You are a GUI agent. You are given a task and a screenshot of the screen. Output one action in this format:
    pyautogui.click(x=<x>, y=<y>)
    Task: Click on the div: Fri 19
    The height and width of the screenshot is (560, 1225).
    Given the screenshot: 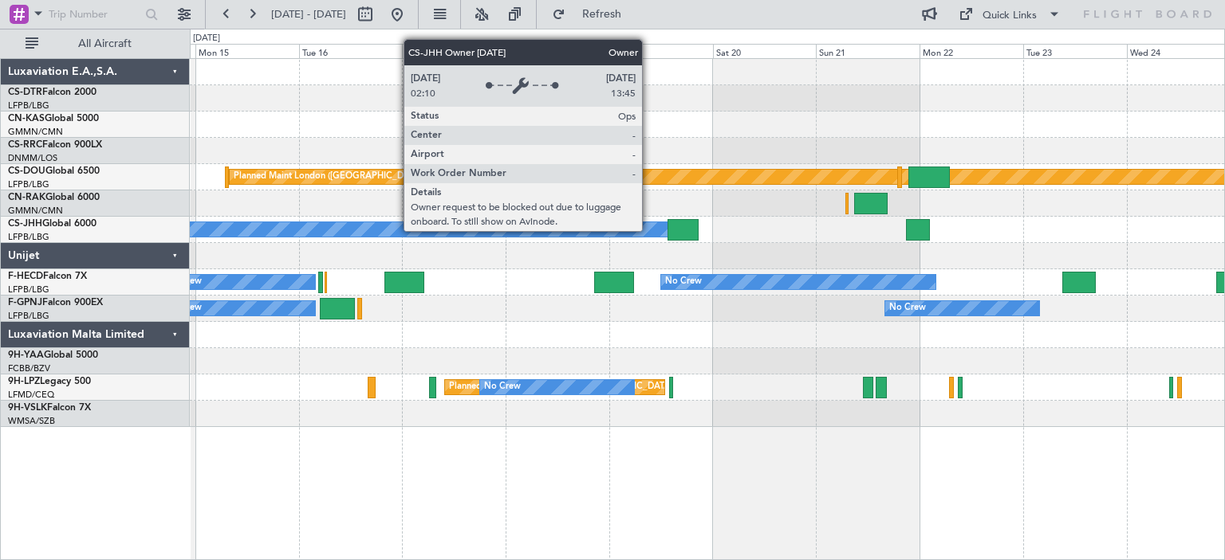 What is the action you would take?
    pyautogui.click(x=661, y=51)
    